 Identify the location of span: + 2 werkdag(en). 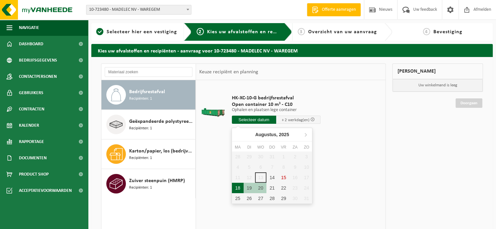
(296, 120).